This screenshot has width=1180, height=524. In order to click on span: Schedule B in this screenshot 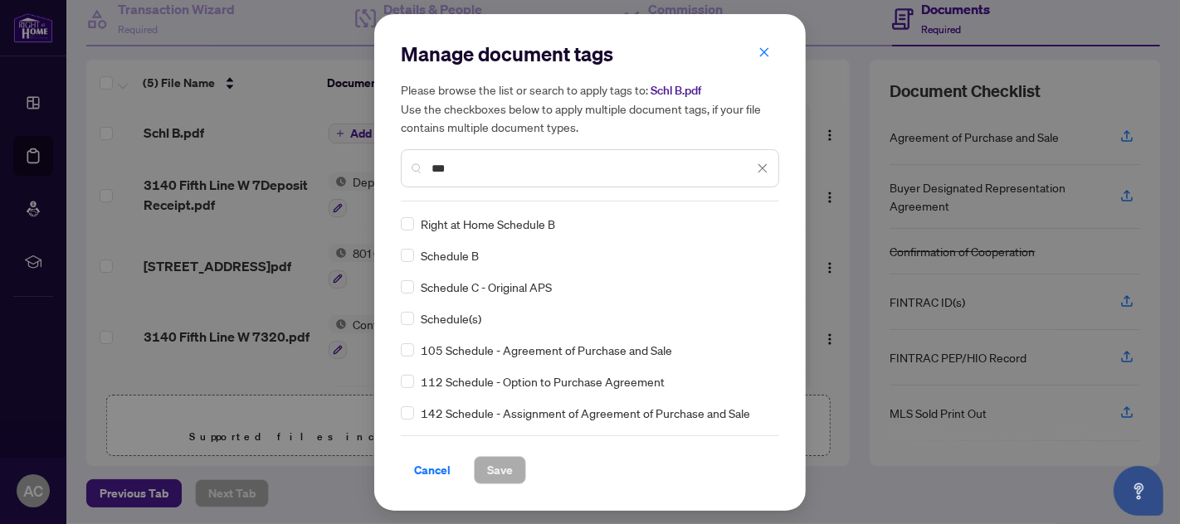, I will do `click(450, 256)`.